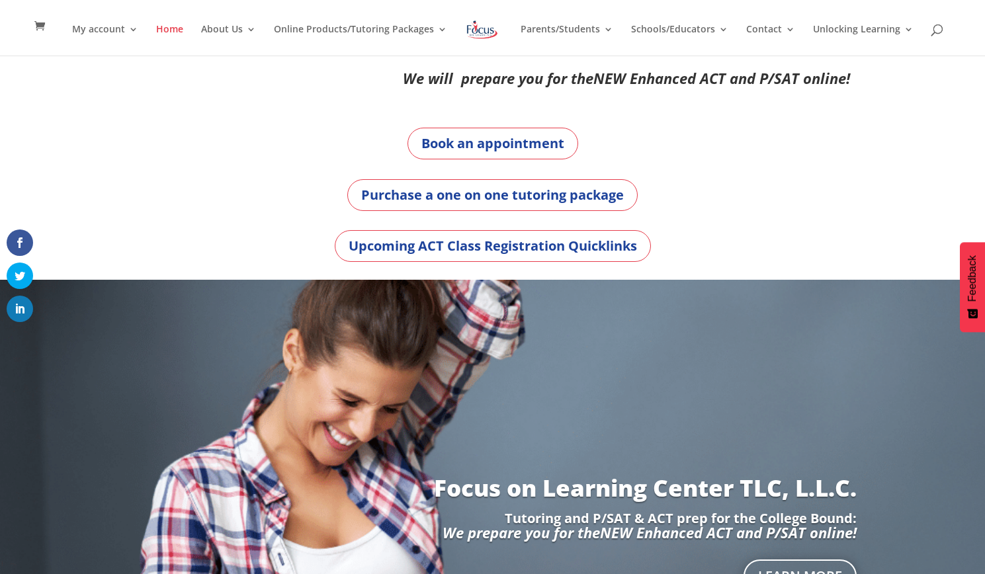 The width and height of the screenshot is (985, 574). Describe the element at coordinates (645, 487) in the screenshot. I see `a: Focus on Learning Center TLC, L.L.C.` at that location.